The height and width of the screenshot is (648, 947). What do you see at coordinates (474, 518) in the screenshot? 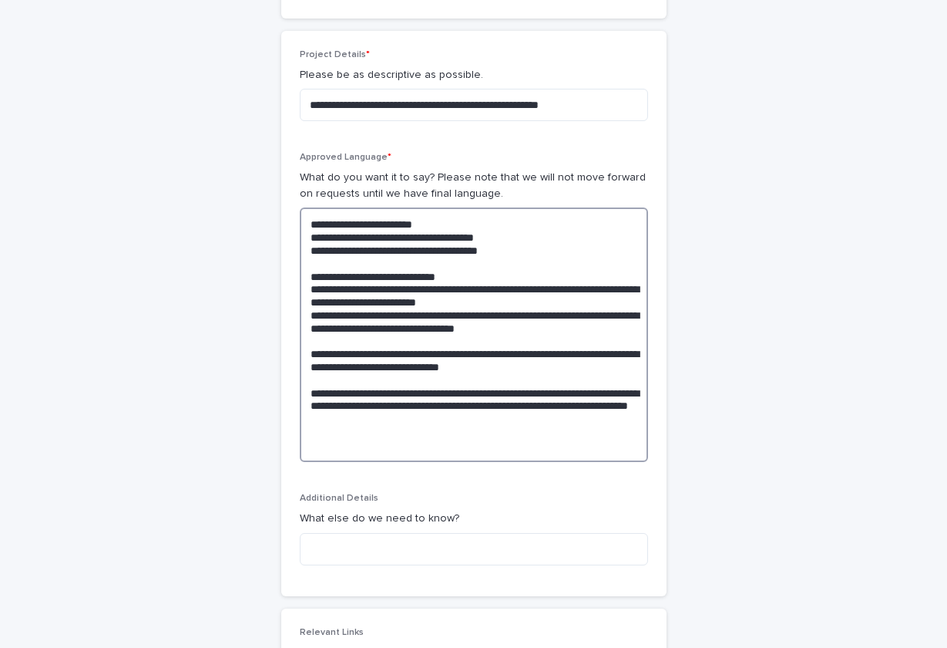
I see `p: What else do we need to know?` at bounding box center [474, 518].